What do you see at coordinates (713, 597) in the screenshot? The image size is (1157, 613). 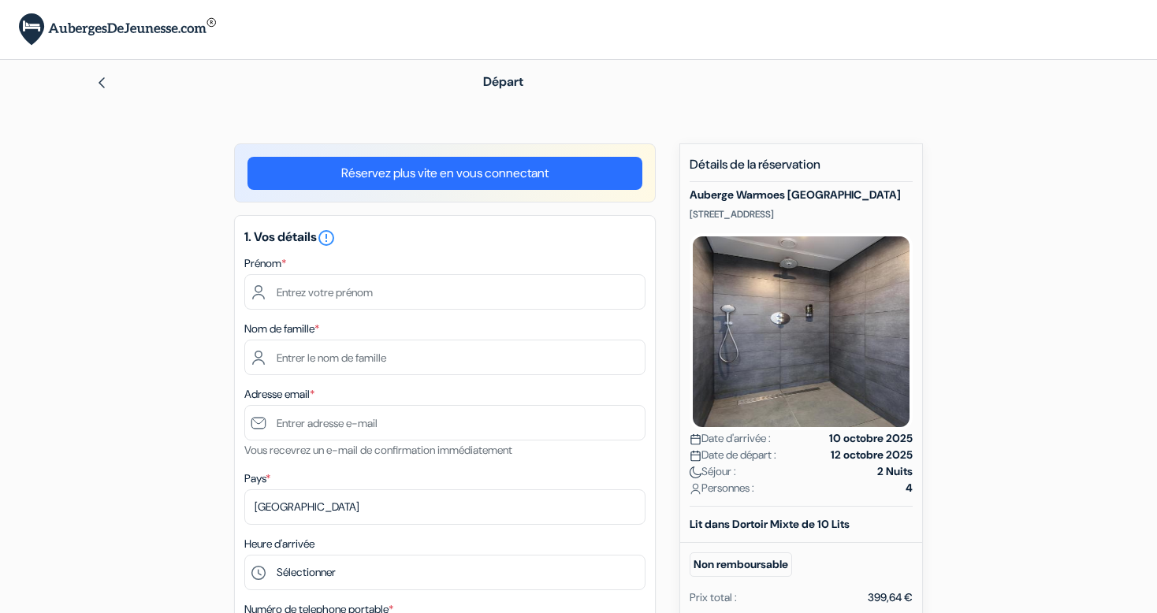 I see `div: Prix total :` at bounding box center [713, 597].